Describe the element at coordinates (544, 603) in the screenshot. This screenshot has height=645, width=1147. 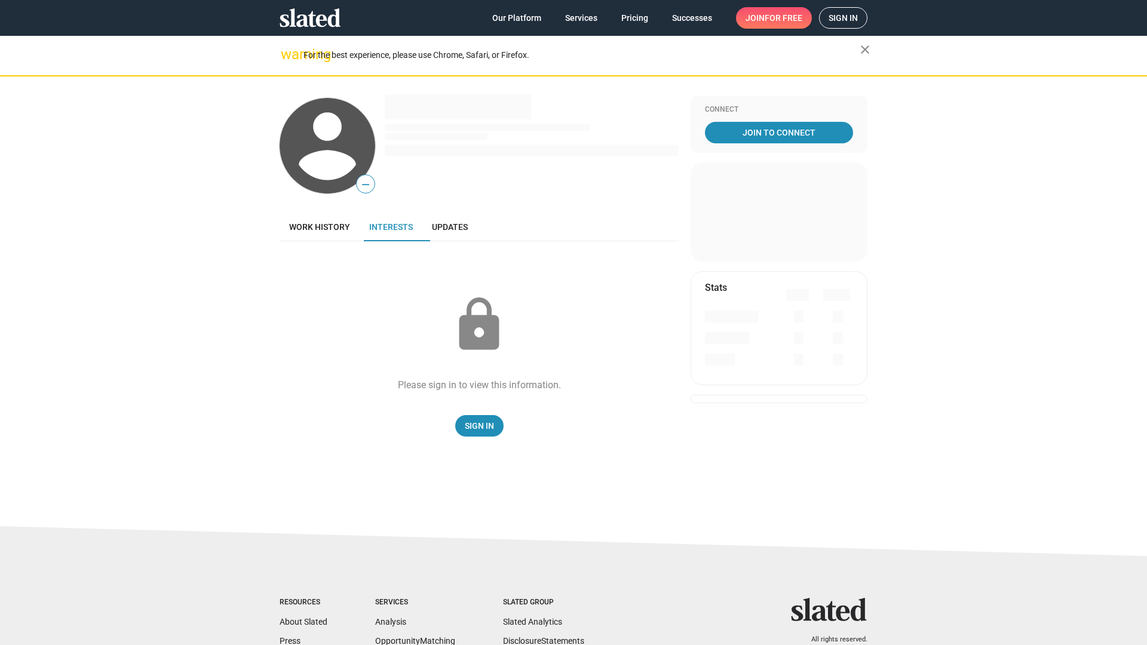
I see `div: Slated Group` at that location.